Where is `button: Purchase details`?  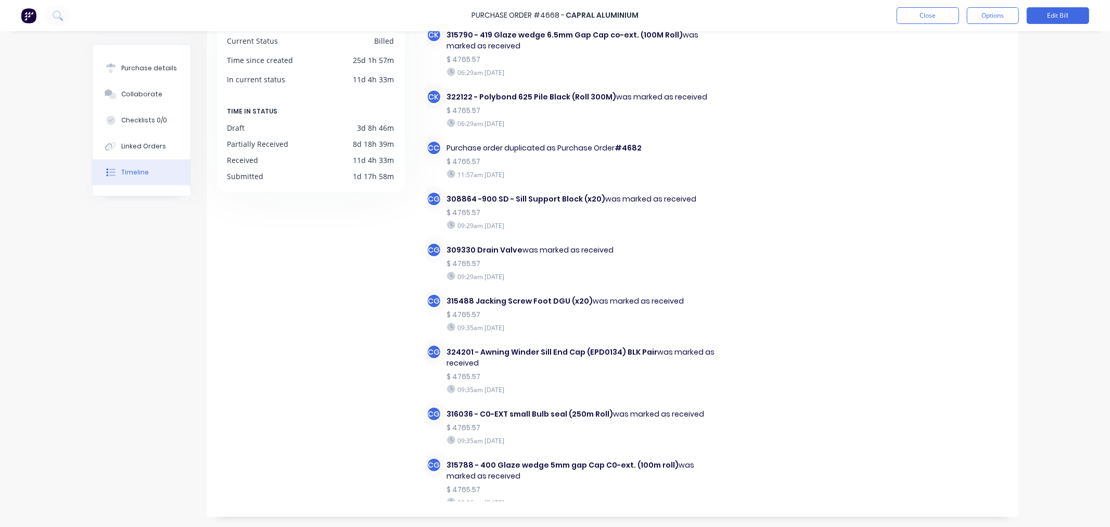 button: Purchase details is located at coordinates (142, 68).